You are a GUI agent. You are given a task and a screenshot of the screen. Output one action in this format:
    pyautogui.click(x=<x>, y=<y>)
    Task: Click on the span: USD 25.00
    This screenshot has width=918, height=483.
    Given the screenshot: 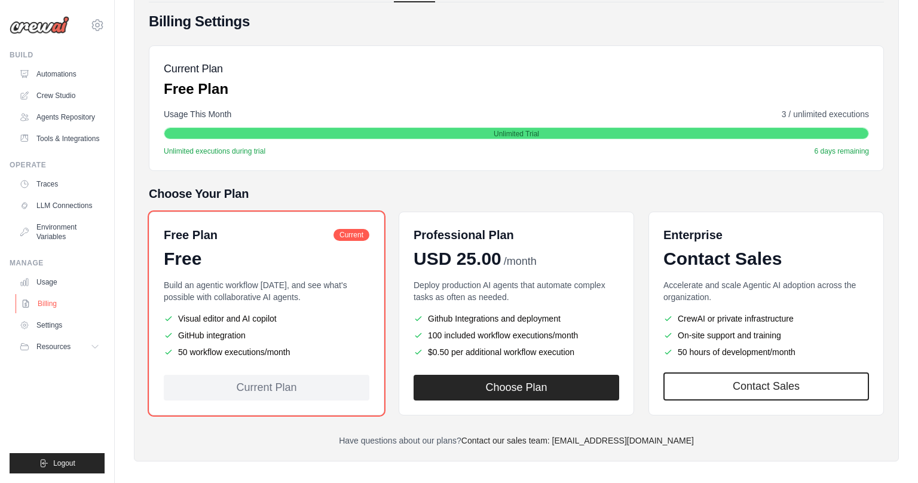 What is the action you would take?
    pyautogui.click(x=457, y=259)
    